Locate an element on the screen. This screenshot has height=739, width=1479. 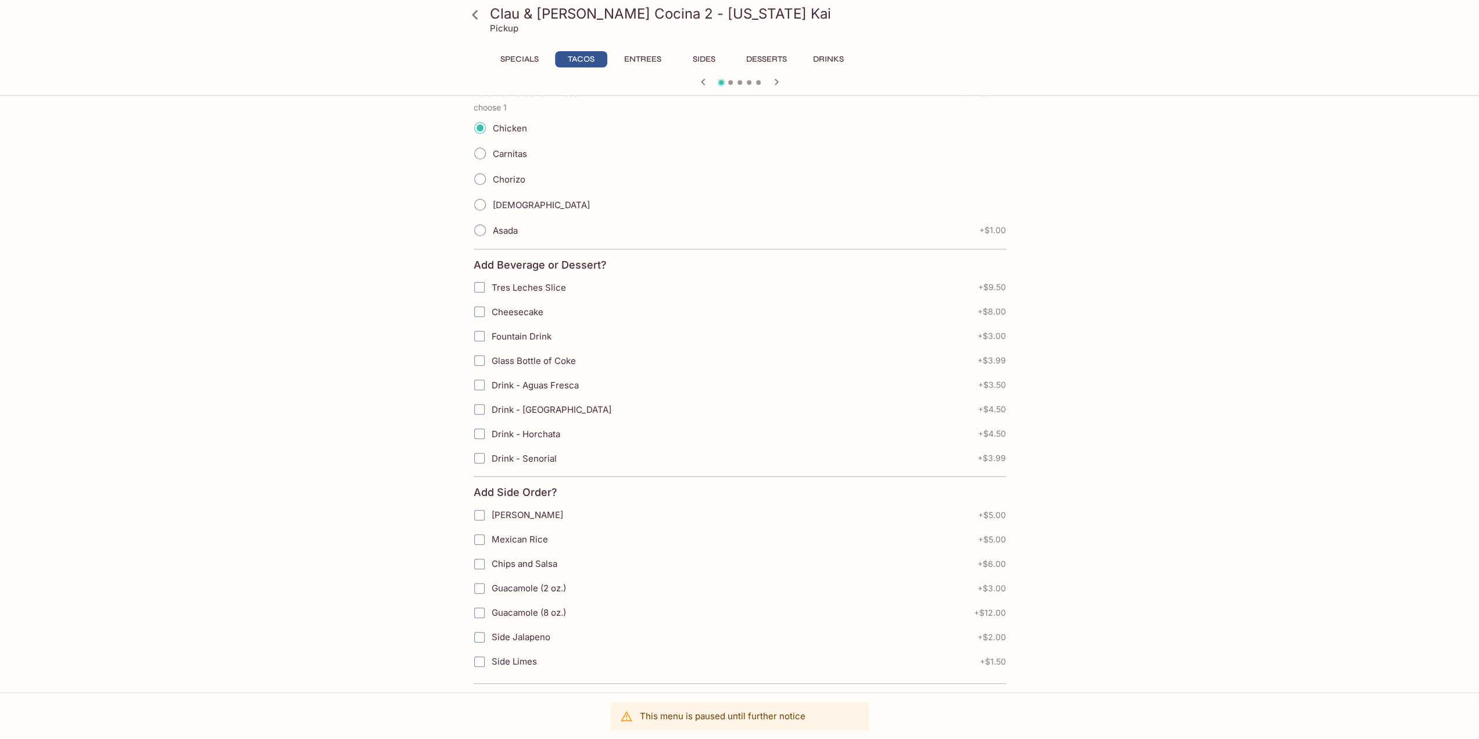
span: + $12.00 is located at coordinates (990, 612).